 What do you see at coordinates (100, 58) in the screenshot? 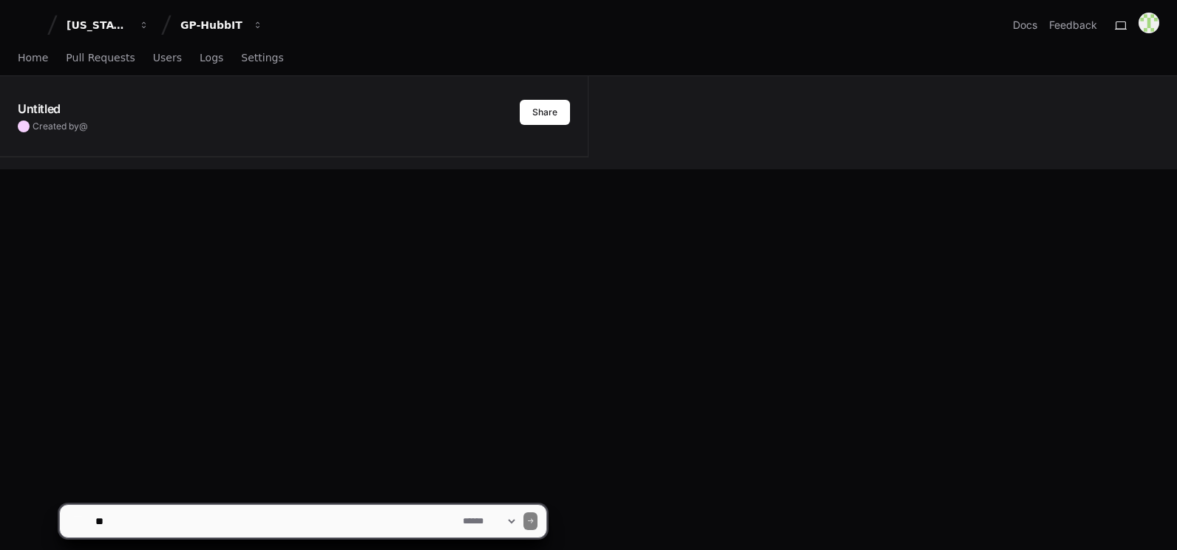
I see `a: Pull Requests` at bounding box center [100, 58].